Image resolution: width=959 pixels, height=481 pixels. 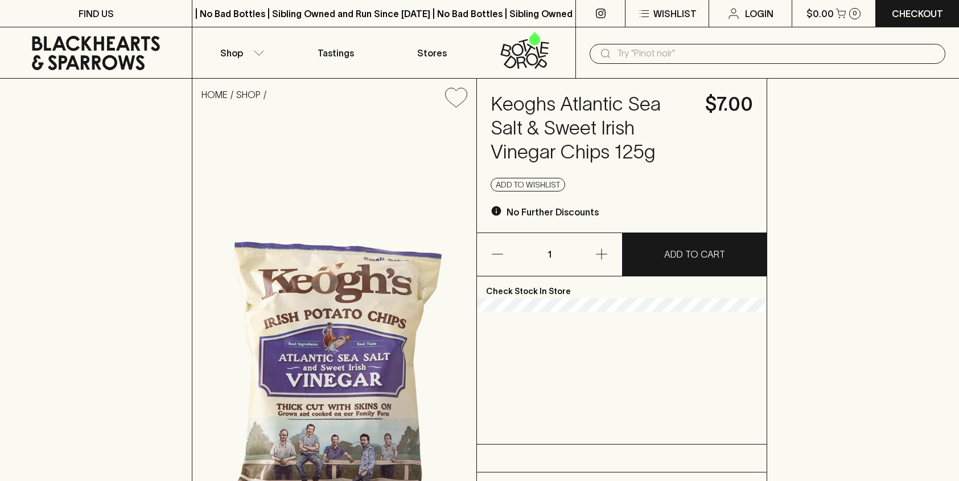 What do you see at coordinates (549, 254) in the screenshot?
I see `p: 1` at bounding box center [549, 254].